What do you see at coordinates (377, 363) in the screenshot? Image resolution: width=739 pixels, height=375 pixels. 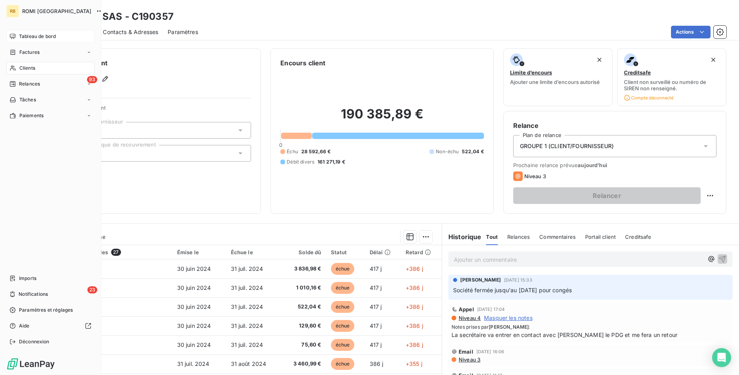 I see `span: 386 j` at bounding box center [377, 363].